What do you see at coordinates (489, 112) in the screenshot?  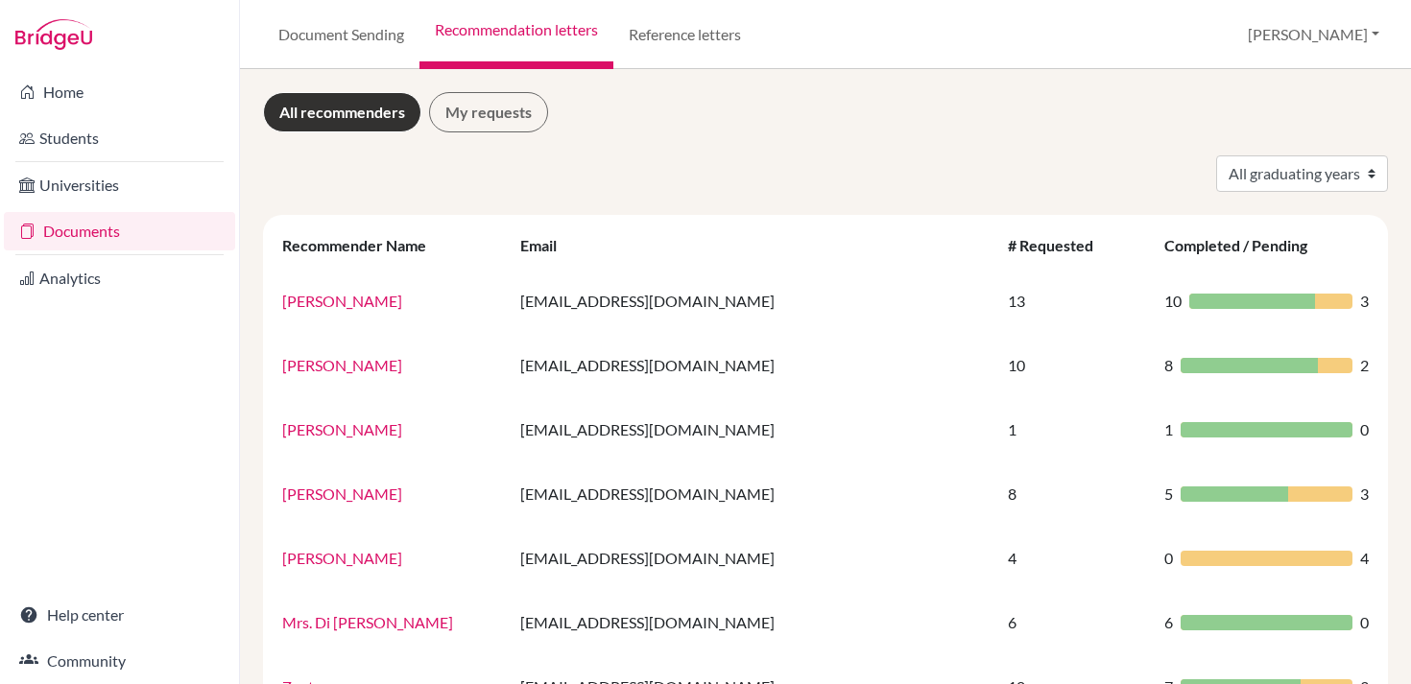 I see `a: My requests` at bounding box center [489, 112].